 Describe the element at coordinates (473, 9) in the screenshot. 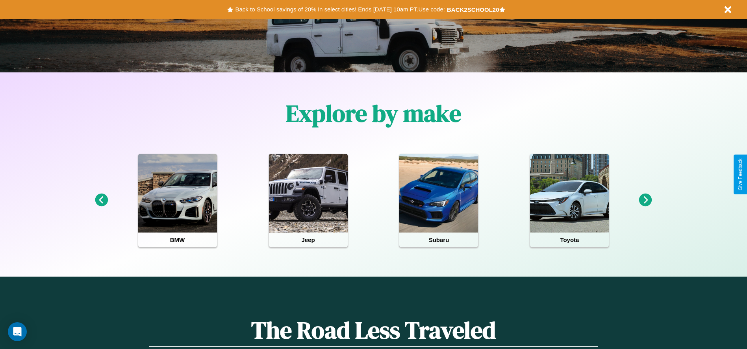

I see `b: BACK2SCHOOL20` at that location.